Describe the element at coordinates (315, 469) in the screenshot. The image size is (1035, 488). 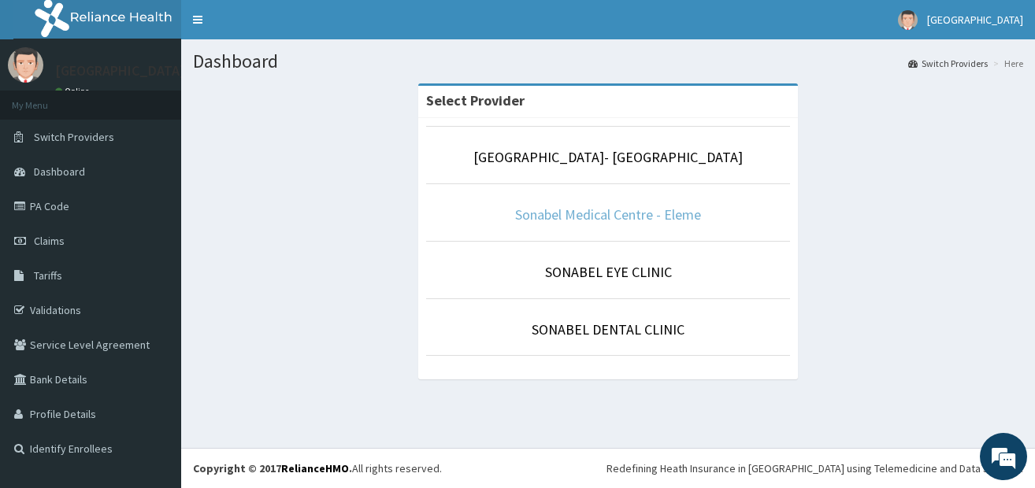
I see `a: RelianceHMO` at that location.